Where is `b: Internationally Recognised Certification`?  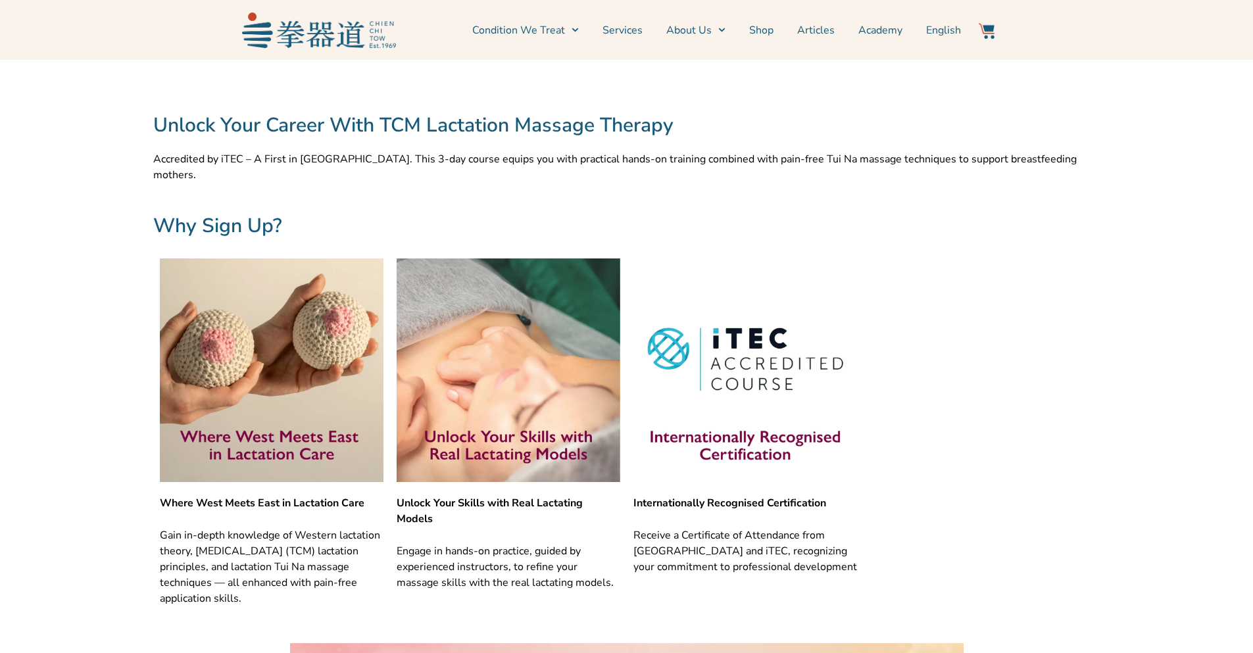 b: Internationally Recognised Certification is located at coordinates (729, 503).